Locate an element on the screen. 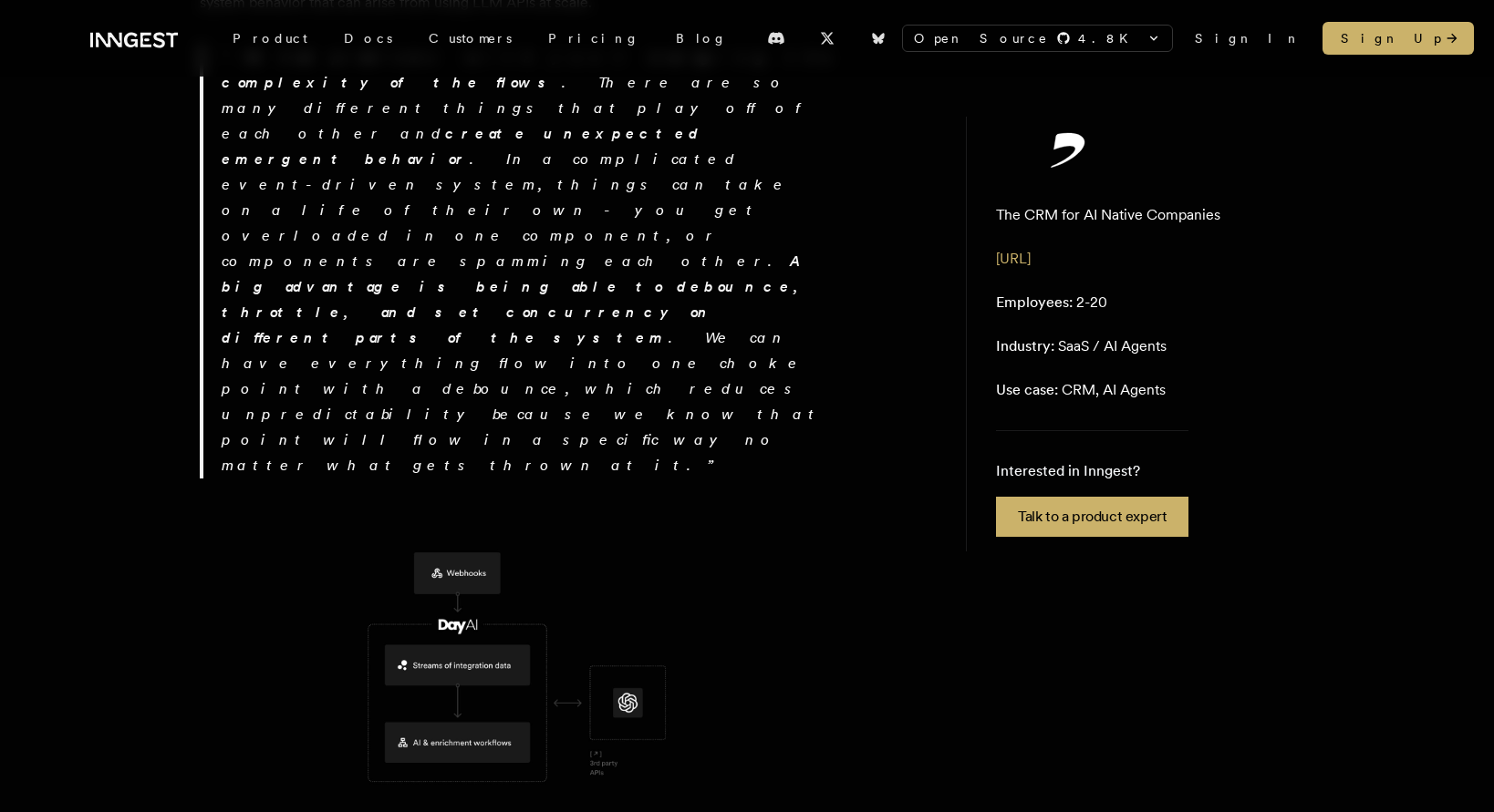 Image resolution: width=1494 pixels, height=812 pixels. a: Customers is located at coordinates (469, 39).